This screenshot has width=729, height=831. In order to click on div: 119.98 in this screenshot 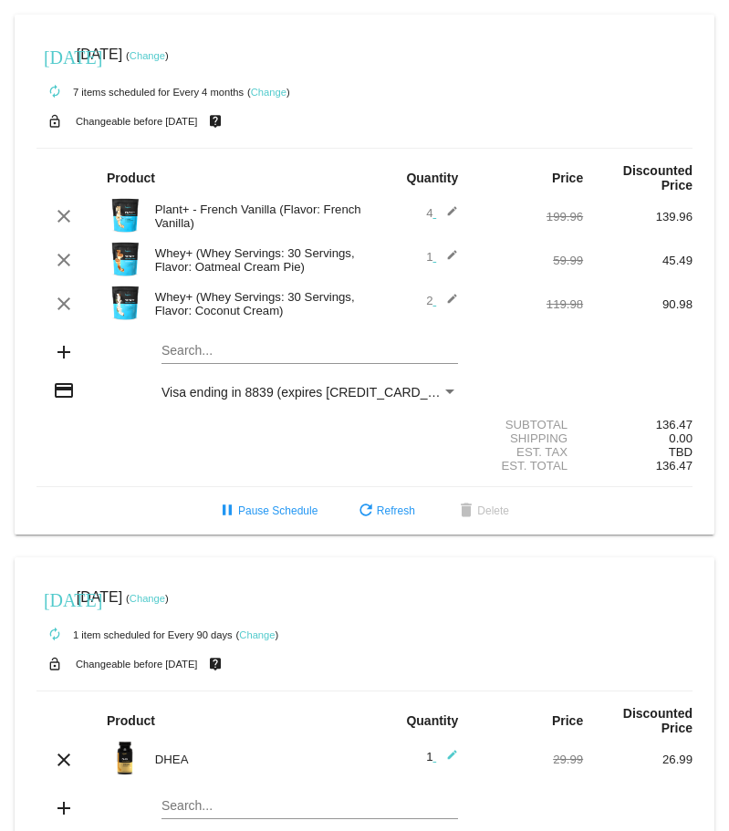, I will do `click(528, 304)`.